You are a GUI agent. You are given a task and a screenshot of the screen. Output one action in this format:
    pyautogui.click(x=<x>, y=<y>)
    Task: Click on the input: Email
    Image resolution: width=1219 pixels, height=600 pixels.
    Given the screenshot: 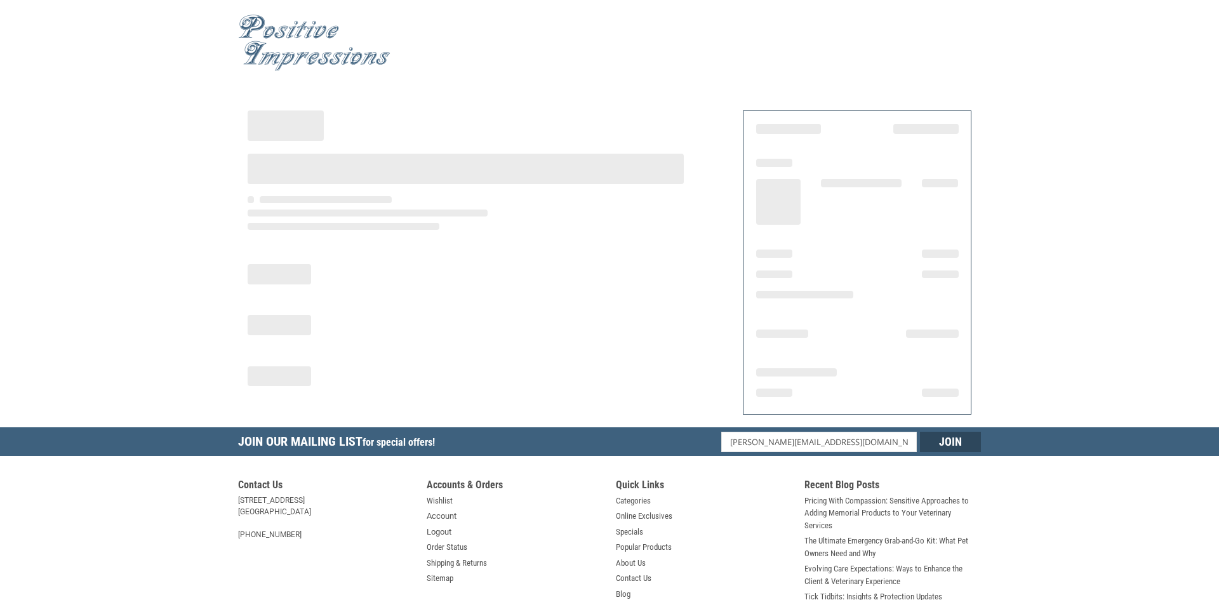 What is the action you would take?
    pyautogui.click(x=819, y=442)
    